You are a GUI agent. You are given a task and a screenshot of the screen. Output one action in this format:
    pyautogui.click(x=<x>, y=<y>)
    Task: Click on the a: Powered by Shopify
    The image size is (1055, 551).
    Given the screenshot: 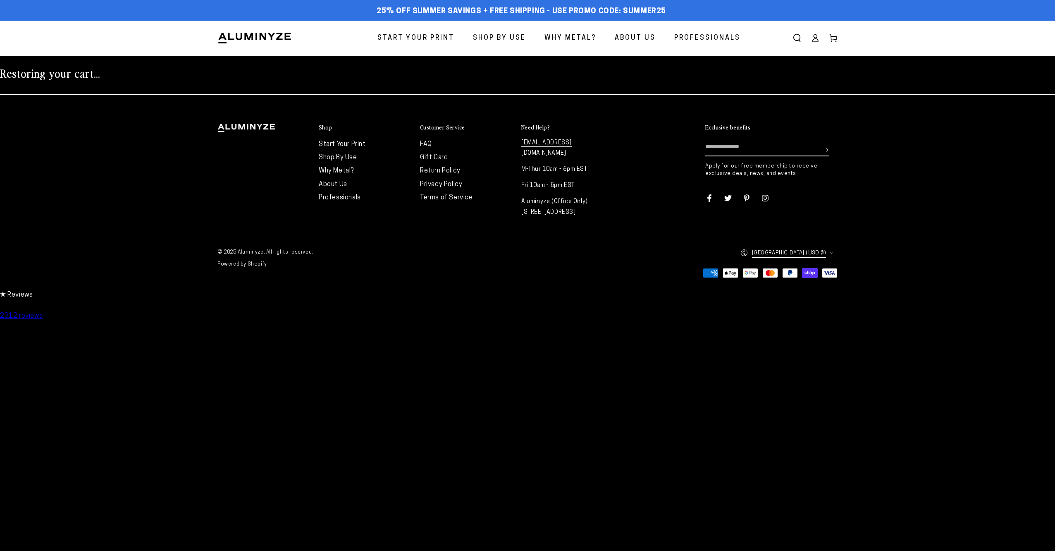 What is the action you would take?
    pyautogui.click(x=242, y=264)
    